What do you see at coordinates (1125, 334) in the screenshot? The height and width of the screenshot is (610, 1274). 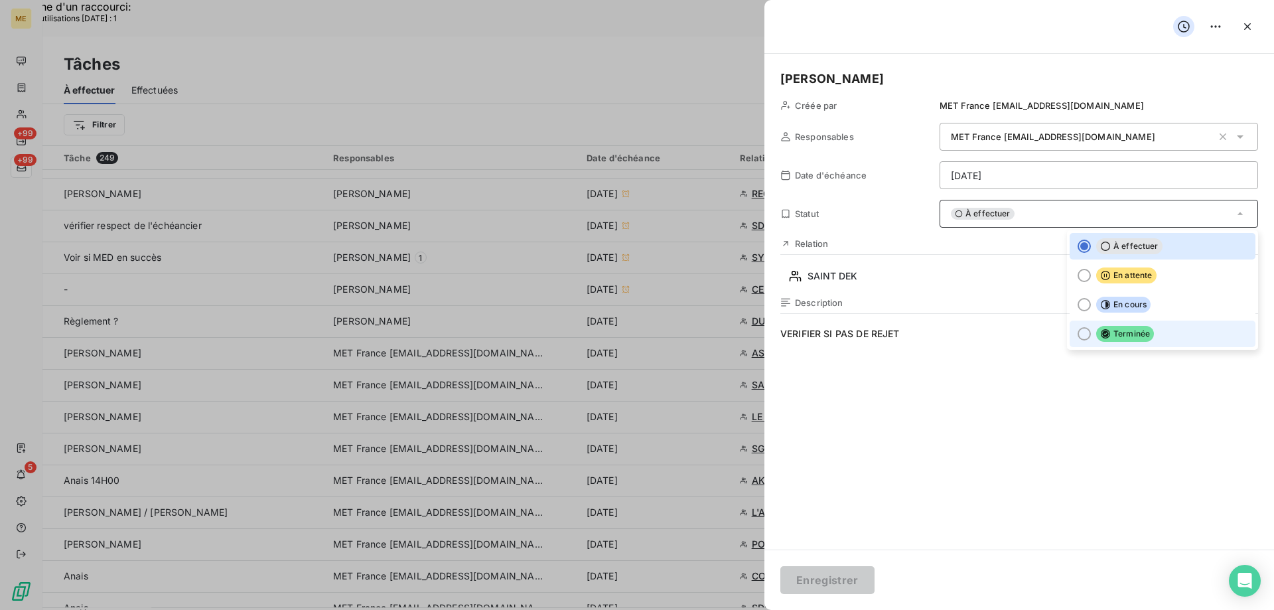 I see `span: Terminée` at bounding box center [1125, 334].